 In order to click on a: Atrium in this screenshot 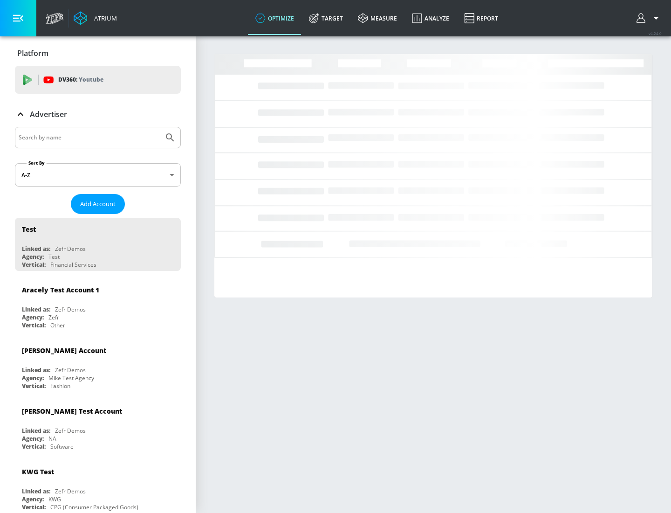, I will do `click(95, 18)`.